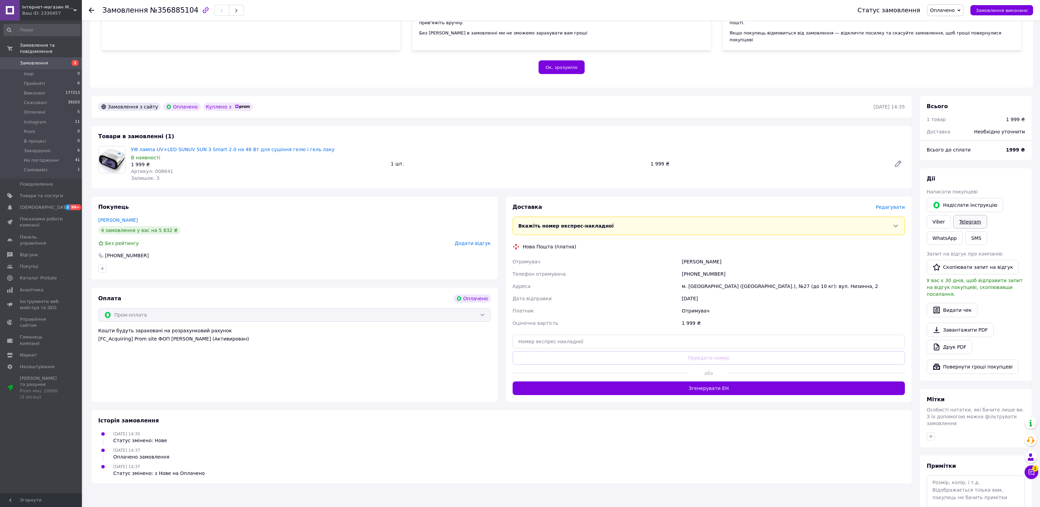 The width and height of the screenshot is (1040, 507). What do you see at coordinates (34, 93) in the screenshot?
I see `span: Виконані` at bounding box center [34, 93].